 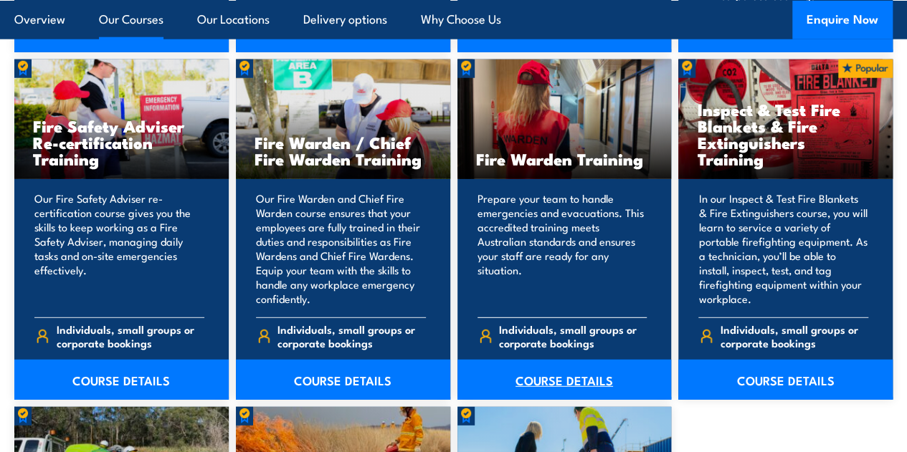 I want to click on p: In our Inspect & Test Fire Blankets & Fire Extinguishers course, you will learn to service a vari..., so click(x=783, y=249).